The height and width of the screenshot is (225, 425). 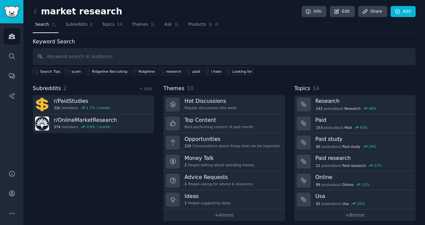 I want to click on h3: Money Talk, so click(x=219, y=158).